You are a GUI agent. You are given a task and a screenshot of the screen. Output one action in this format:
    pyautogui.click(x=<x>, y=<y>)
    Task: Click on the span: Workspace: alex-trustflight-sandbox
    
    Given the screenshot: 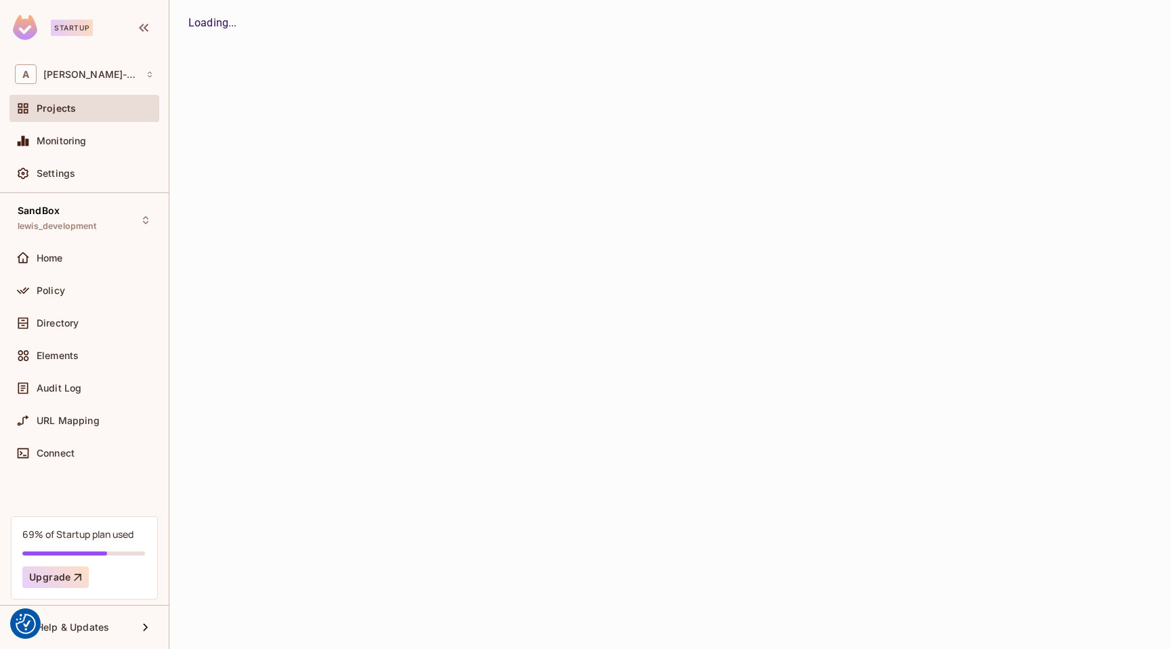 What is the action you would take?
    pyautogui.click(x=91, y=75)
    